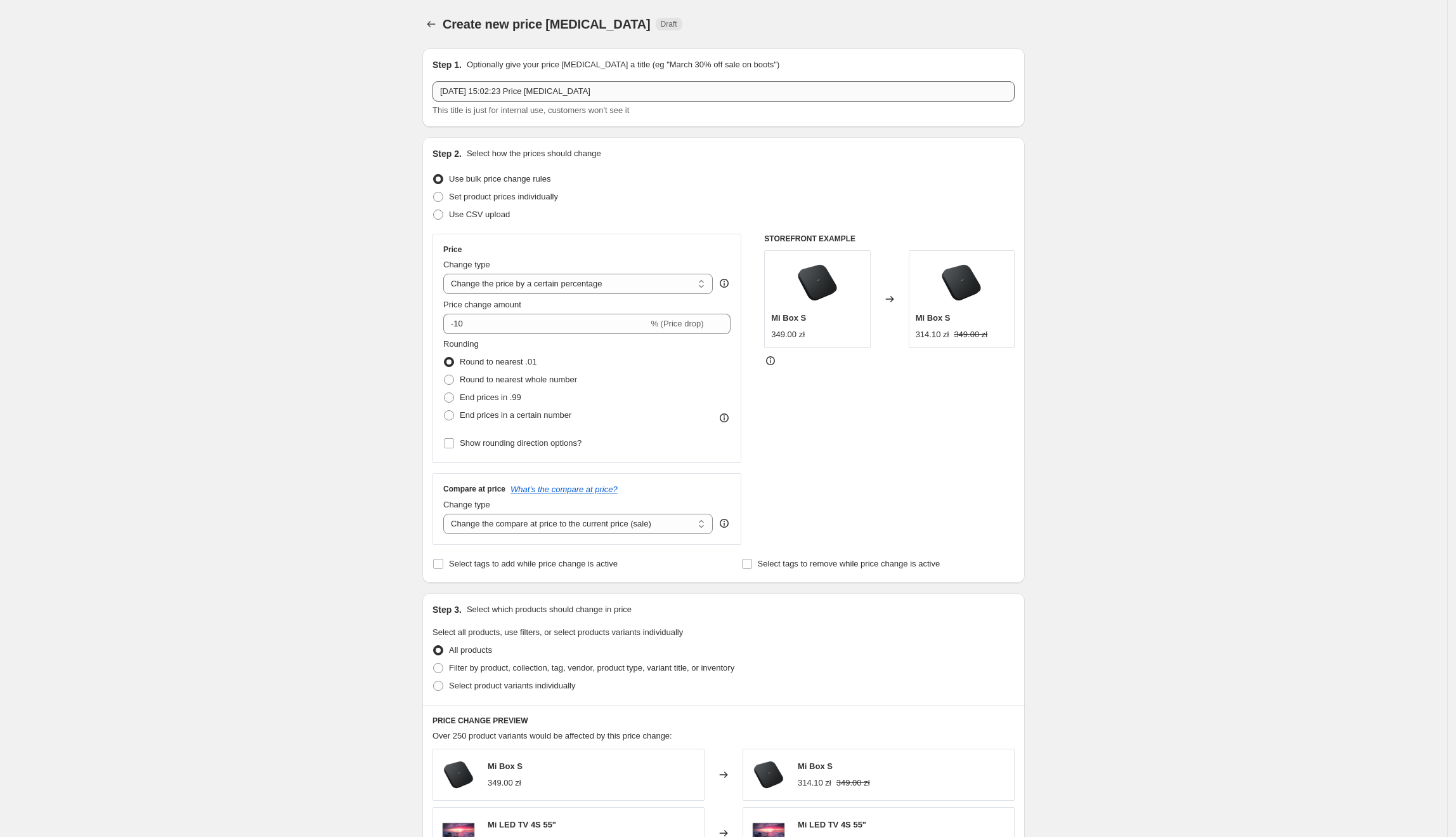 Image resolution: width=1456 pixels, height=837 pixels. What do you see at coordinates (534, 154) in the screenshot?
I see `p: Select how the prices should change` at bounding box center [534, 154].